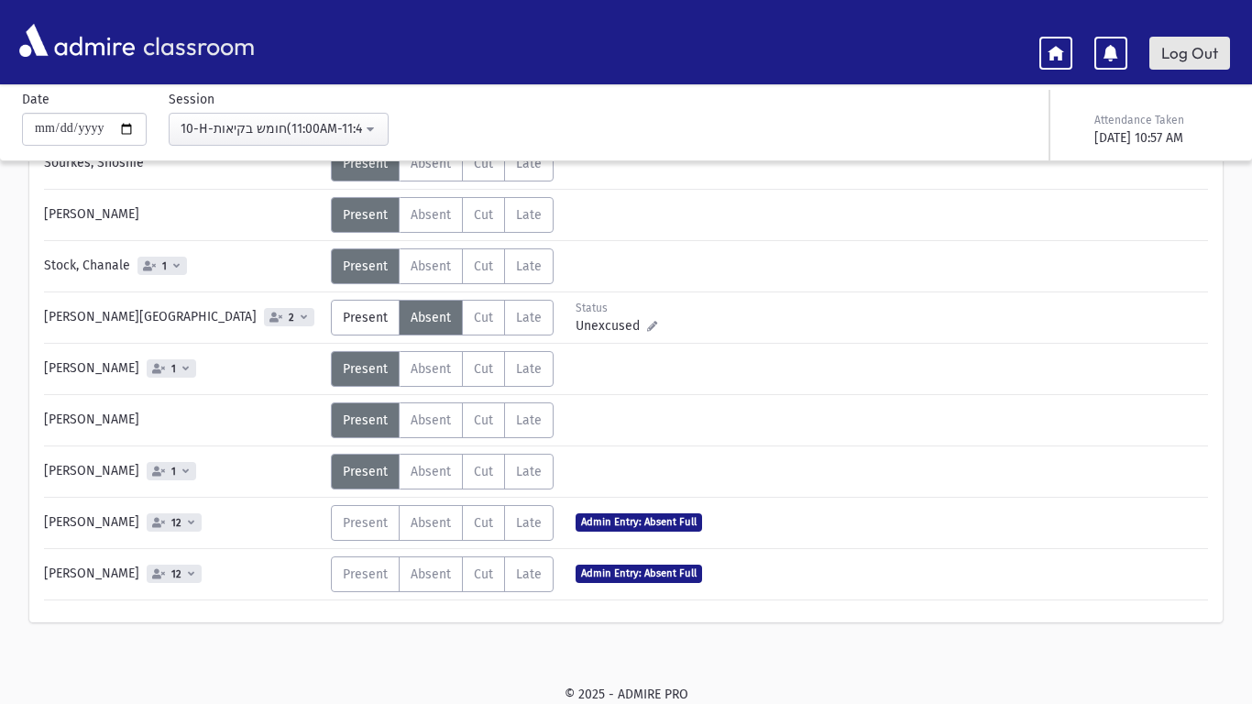 This screenshot has width=1252, height=704. Describe the element at coordinates (192, 99) in the screenshot. I see `label: Session` at that location.